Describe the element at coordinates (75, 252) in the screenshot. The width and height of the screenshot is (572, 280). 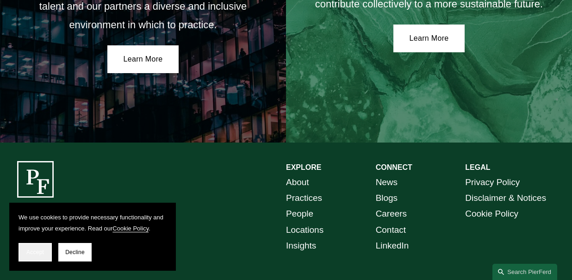
I see `span: Decline` at that location.